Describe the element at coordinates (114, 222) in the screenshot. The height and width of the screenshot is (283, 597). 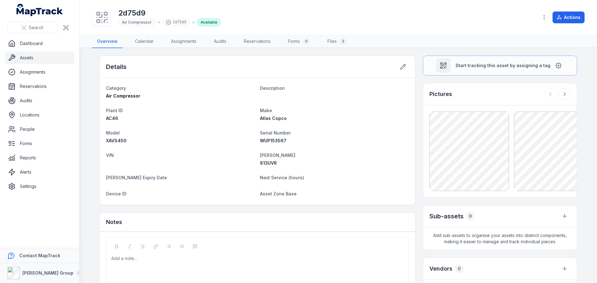
I see `h3: Notes` at that location.